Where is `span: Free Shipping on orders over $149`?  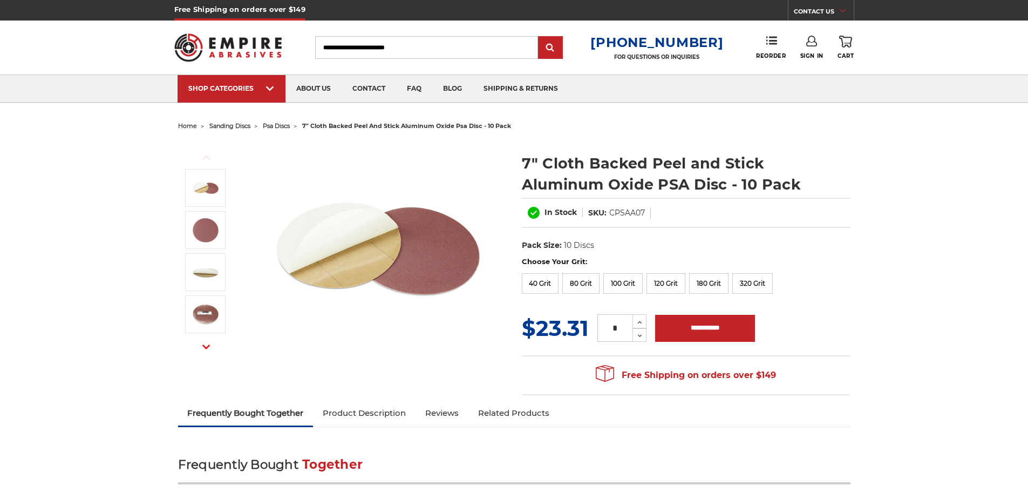 span: Free Shipping on orders over $149 is located at coordinates (686, 375).